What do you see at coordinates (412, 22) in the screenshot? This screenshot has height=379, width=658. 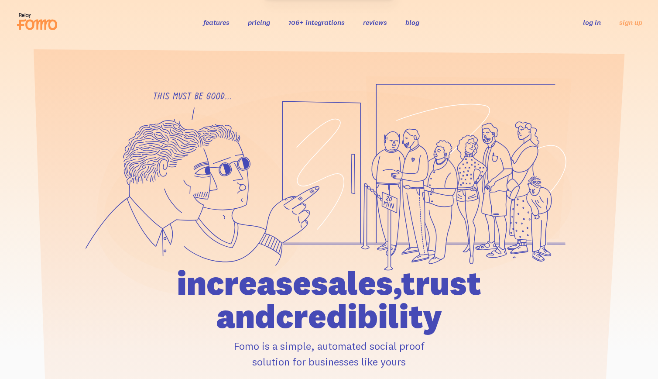 I see `a: blog` at bounding box center [412, 22].